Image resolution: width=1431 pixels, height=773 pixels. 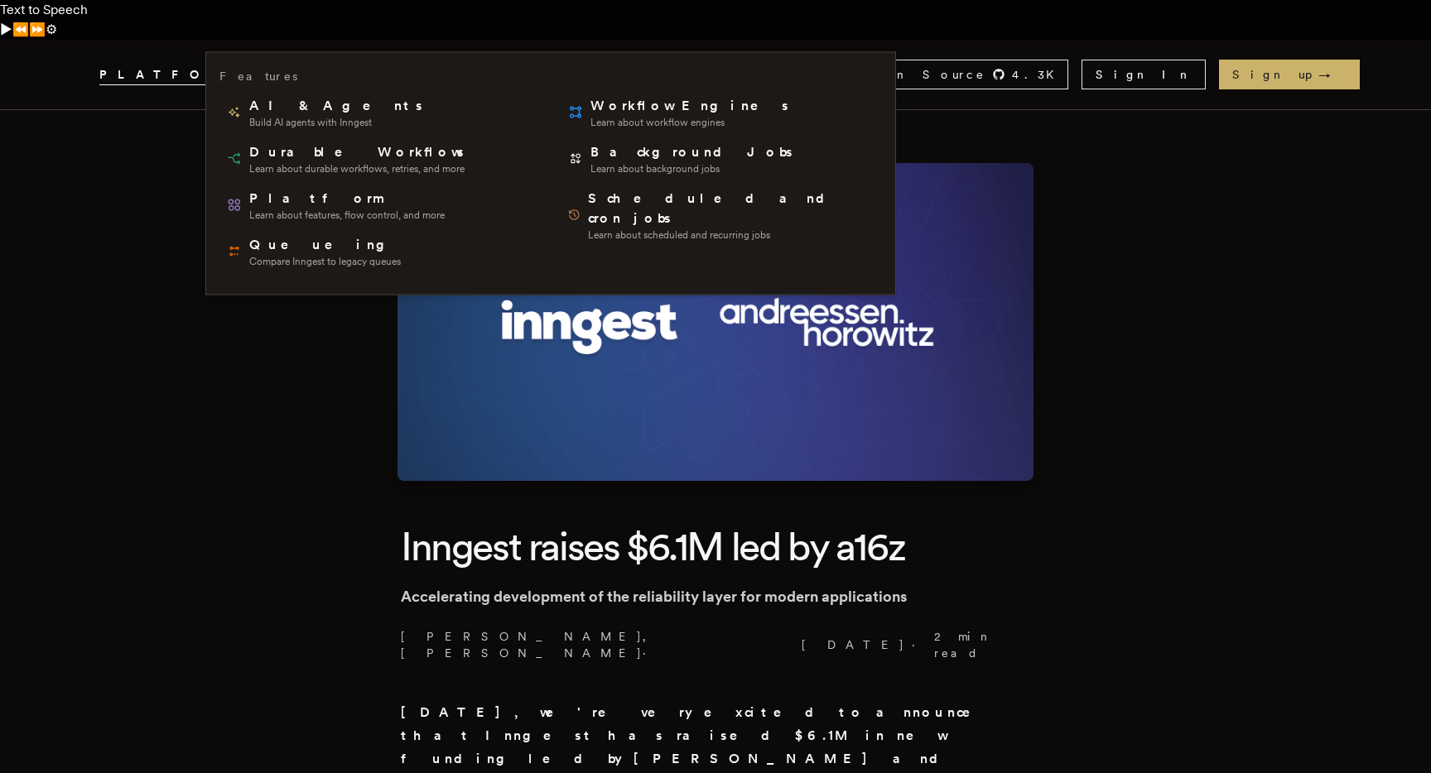 What do you see at coordinates (21, 30) in the screenshot?
I see `button: Previous` at bounding box center [21, 30].